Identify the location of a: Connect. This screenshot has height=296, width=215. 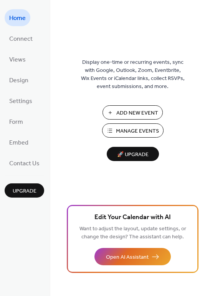
(21, 38).